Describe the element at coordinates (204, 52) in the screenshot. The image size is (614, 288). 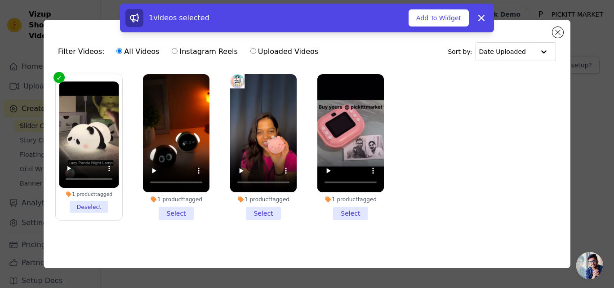
I see `label: Instagram Reels` at that location.